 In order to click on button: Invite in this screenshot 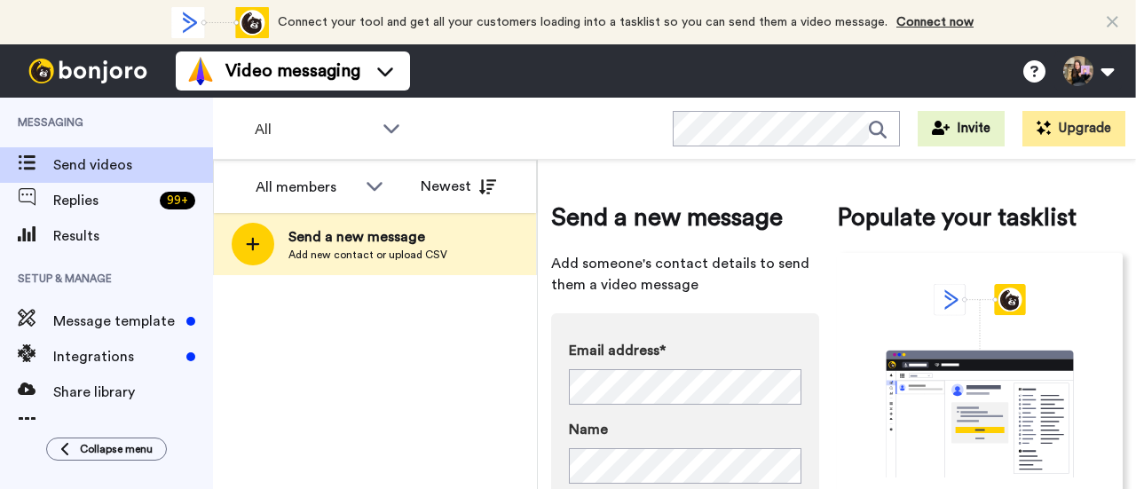, I will do `click(961, 129)`.